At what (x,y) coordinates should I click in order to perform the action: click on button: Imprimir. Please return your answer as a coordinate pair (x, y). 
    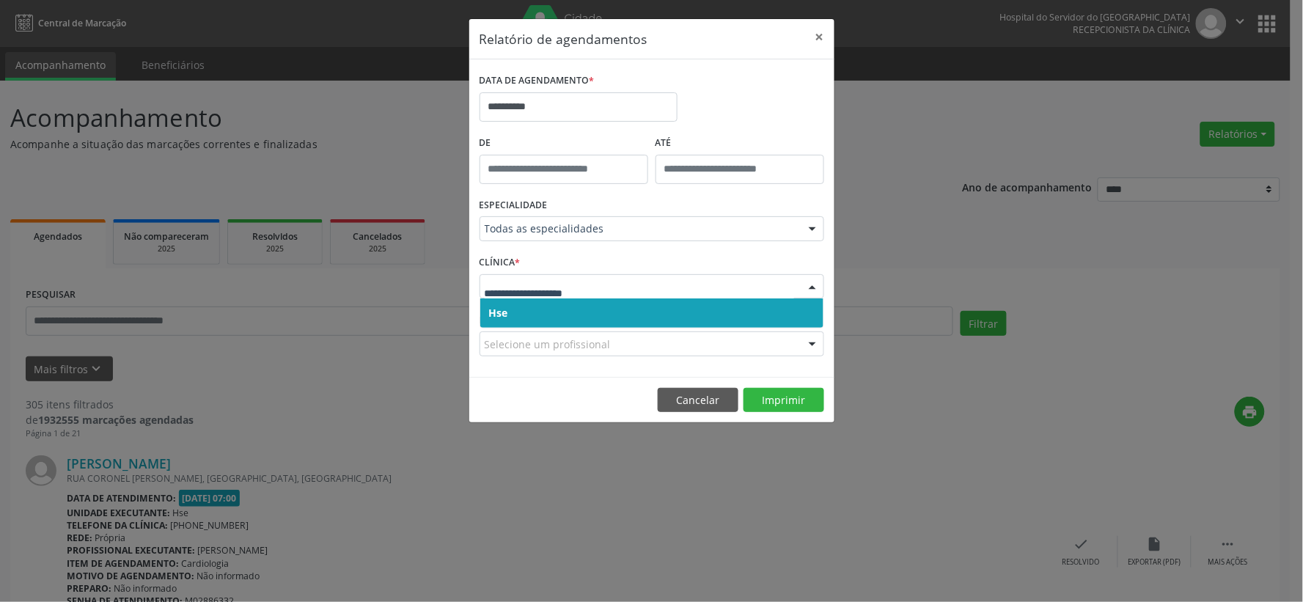
    Looking at the image, I should click on (784, 400).